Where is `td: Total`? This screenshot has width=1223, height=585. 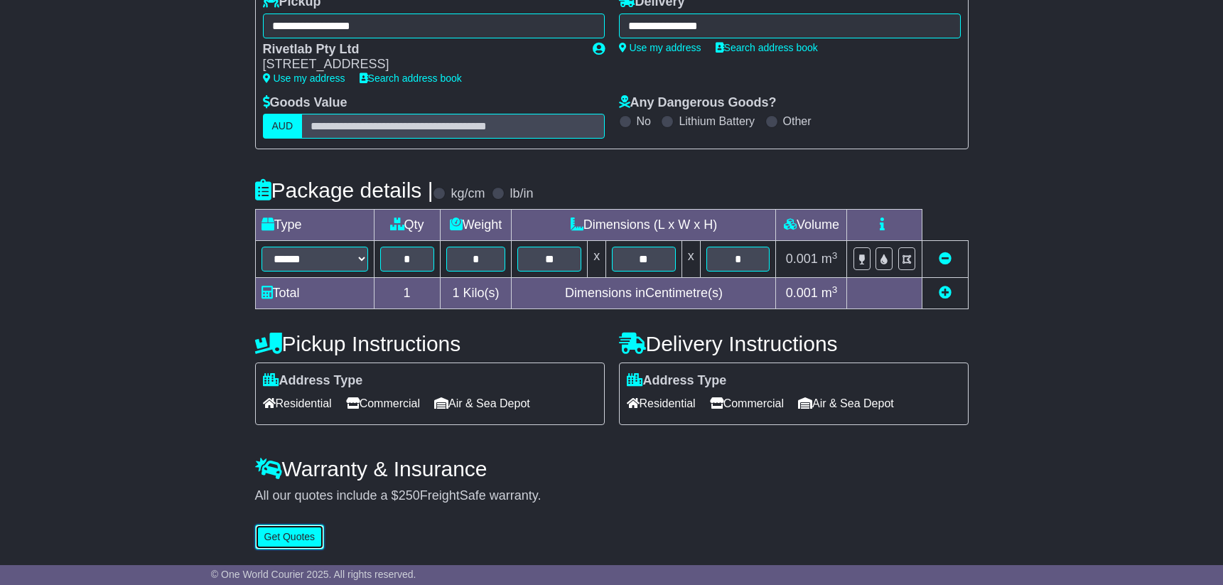 td: Total is located at coordinates (314, 294).